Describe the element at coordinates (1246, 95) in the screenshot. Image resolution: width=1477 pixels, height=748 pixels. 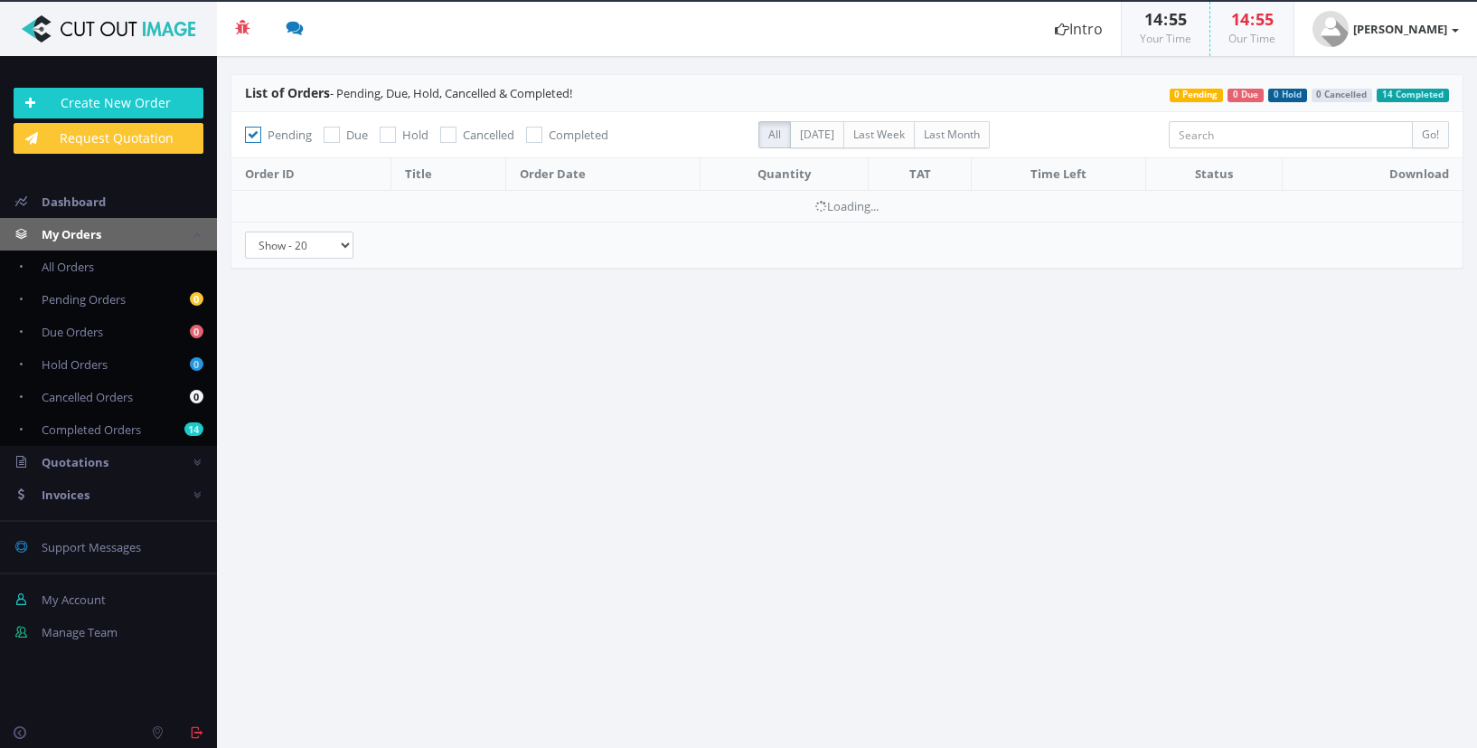
I see `span: 0 Due` at that location.